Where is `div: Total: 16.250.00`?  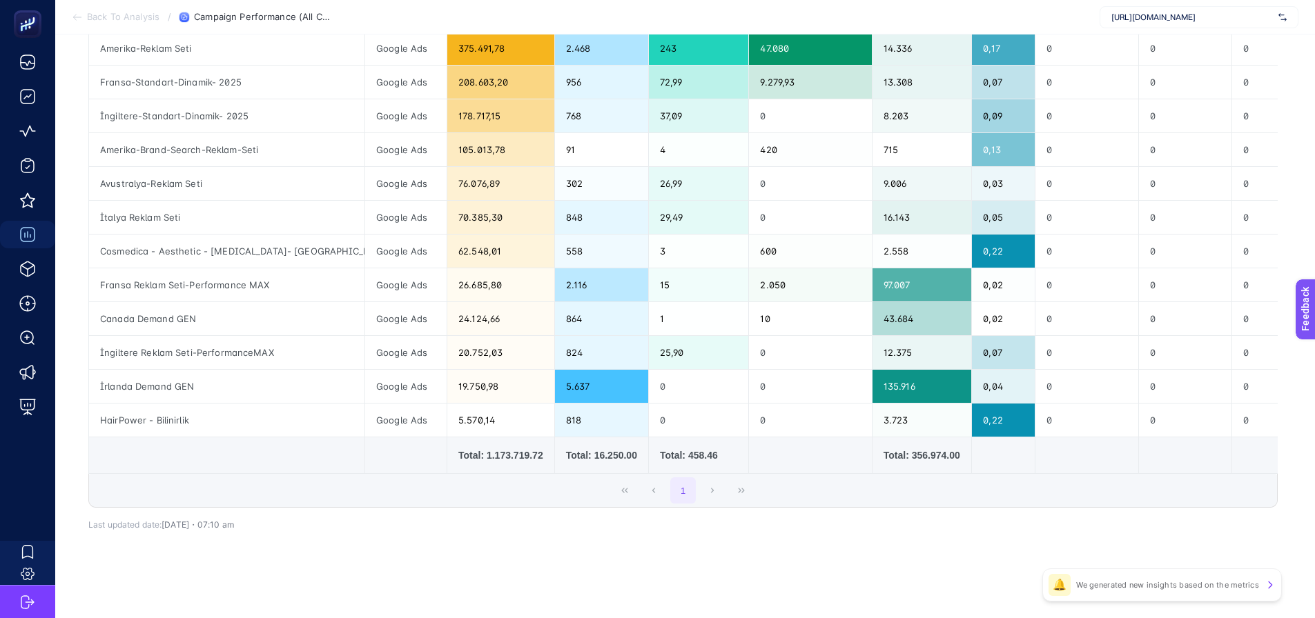 div: Total: 16.250.00 is located at coordinates (601, 456).